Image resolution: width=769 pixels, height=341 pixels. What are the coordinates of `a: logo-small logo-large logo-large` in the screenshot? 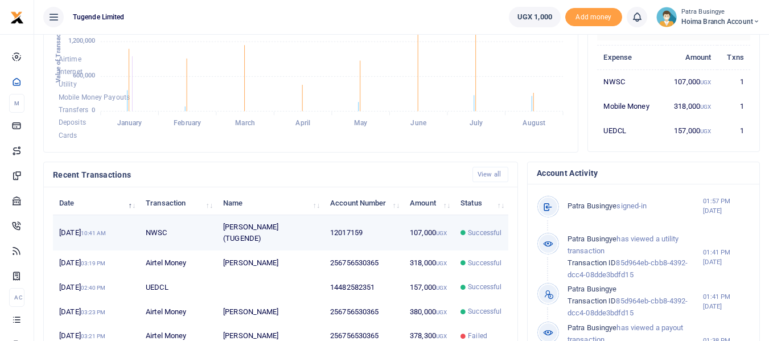 It's located at (17, 17).